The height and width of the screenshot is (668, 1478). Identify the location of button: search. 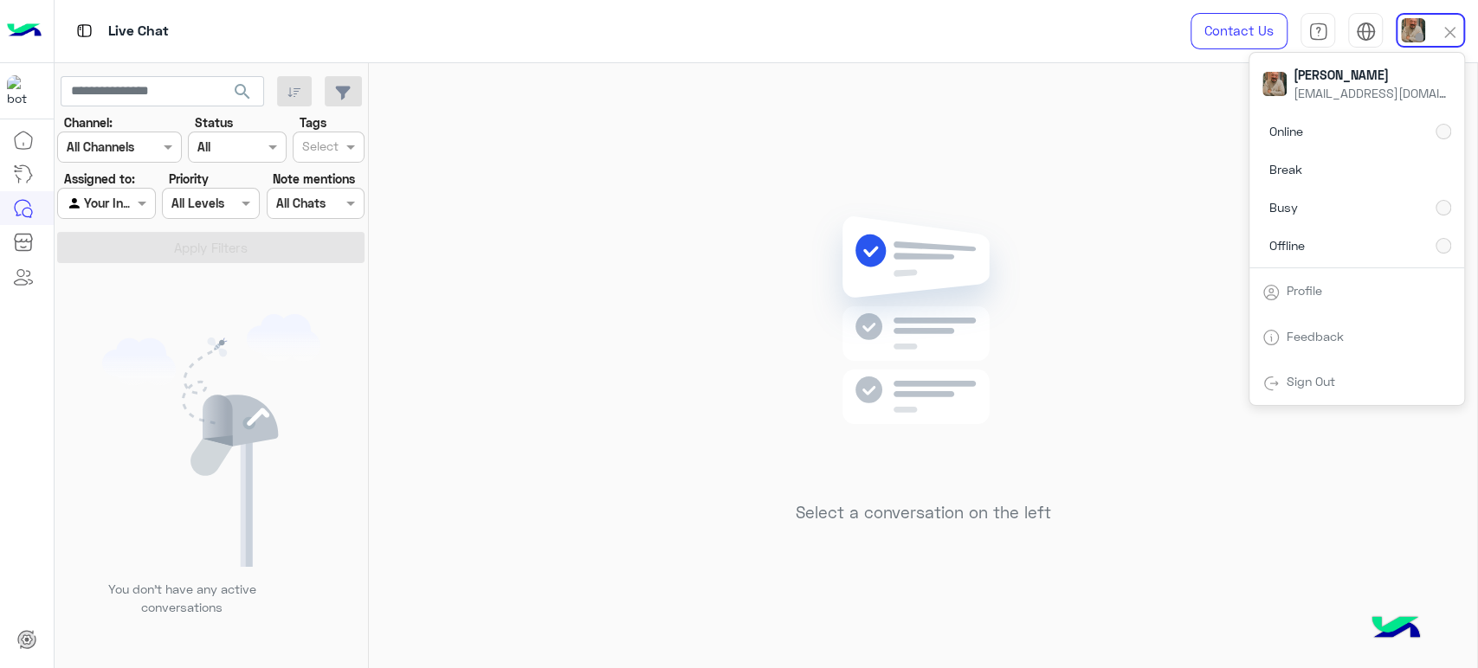
(242, 94).